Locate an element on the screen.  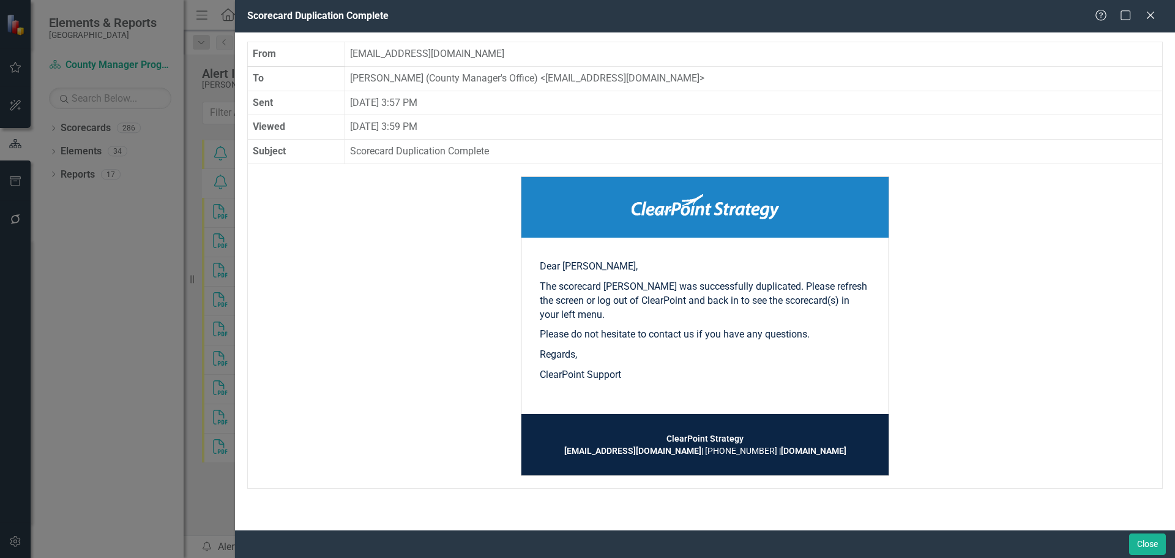
span: Scorecard Duplication Complete is located at coordinates (318, 15).